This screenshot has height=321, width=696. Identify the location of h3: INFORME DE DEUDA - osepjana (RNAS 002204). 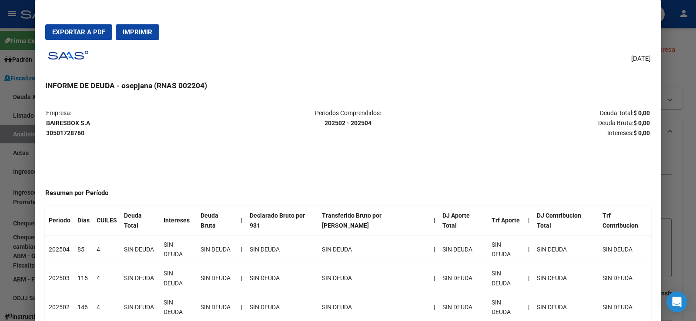
(348, 86).